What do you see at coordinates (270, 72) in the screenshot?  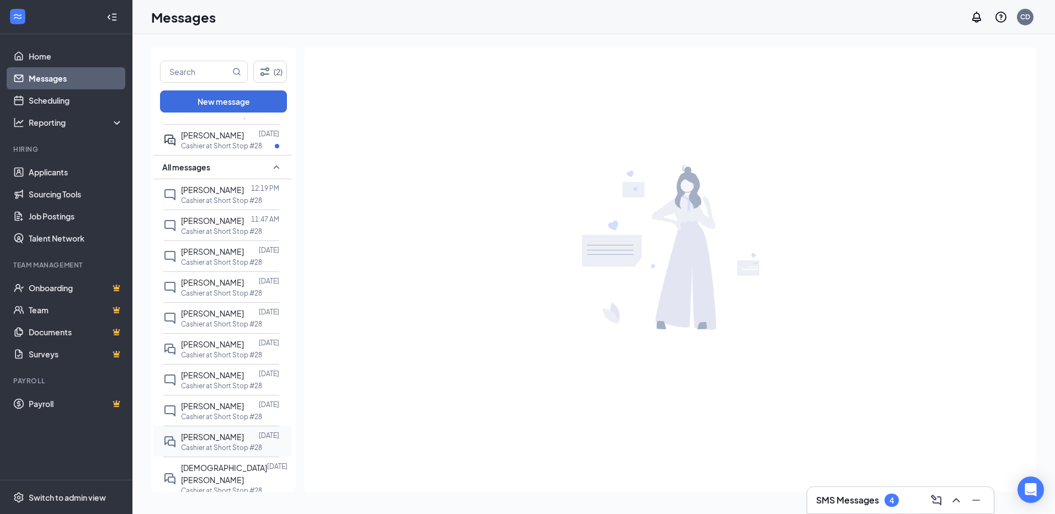 I see `button: Filter (2)` at bounding box center [270, 72].